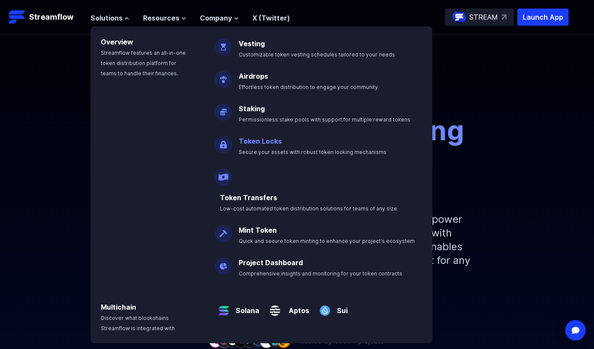  I want to click on a: Overview, so click(117, 42).